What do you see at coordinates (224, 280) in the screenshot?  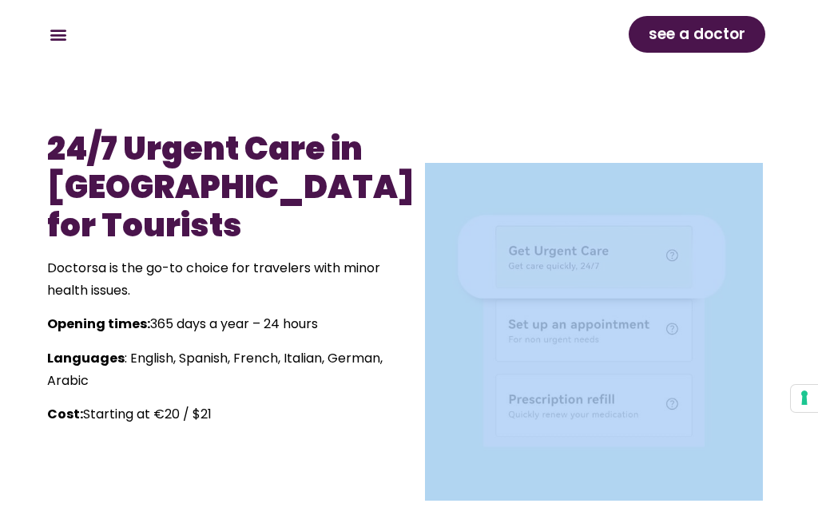 I see `p: Doctorsa is the go-to choice for travelers with minor health issues.` at bounding box center [224, 280].